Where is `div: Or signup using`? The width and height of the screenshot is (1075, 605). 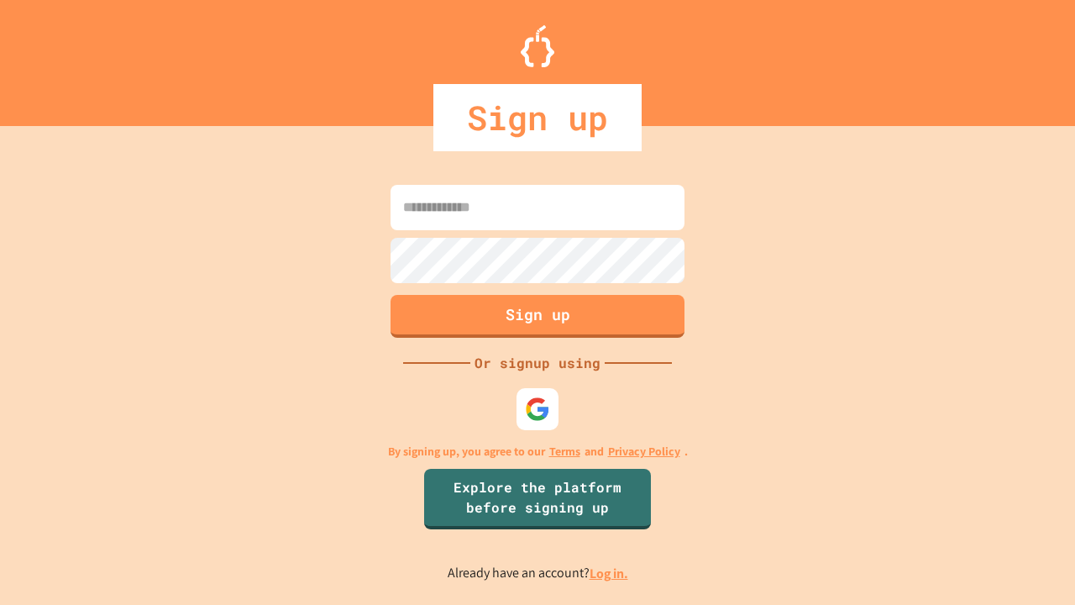 div: Or signup using is located at coordinates (537, 363).